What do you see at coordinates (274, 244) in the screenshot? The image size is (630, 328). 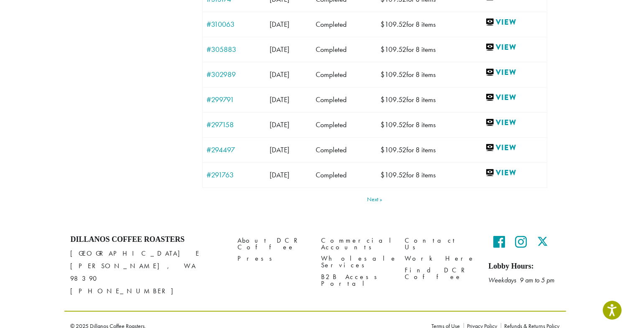 I see `a: About DCR Coffee` at bounding box center [274, 244].